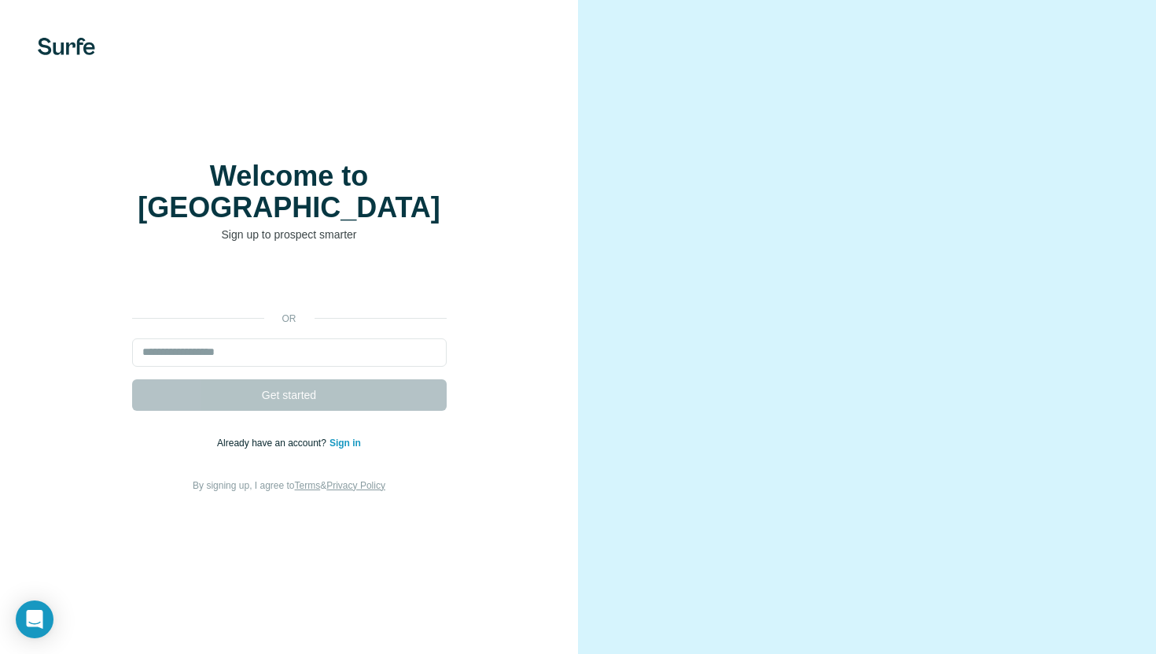 This screenshot has height=654, width=1156. I want to click on a: Sign in, so click(345, 443).